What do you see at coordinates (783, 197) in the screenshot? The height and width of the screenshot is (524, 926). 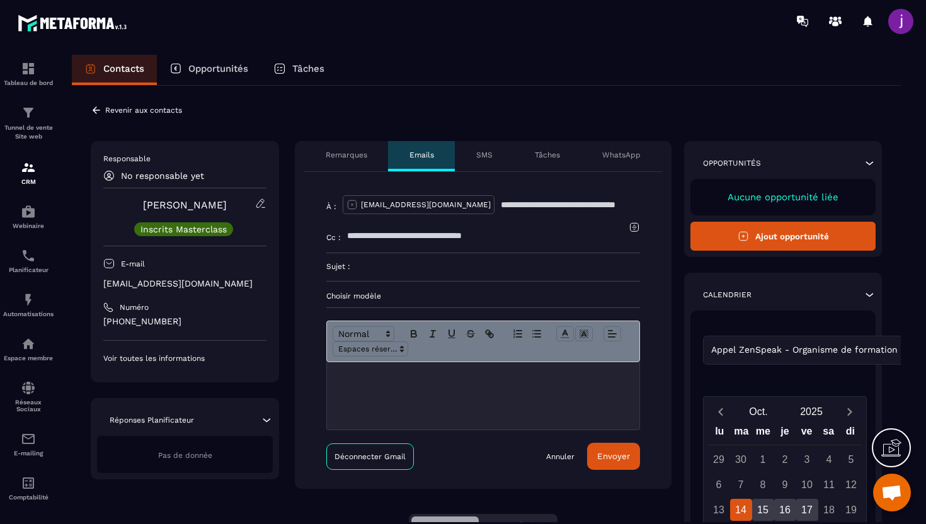 I see `p: Aucune opportunité liée` at bounding box center [783, 197].